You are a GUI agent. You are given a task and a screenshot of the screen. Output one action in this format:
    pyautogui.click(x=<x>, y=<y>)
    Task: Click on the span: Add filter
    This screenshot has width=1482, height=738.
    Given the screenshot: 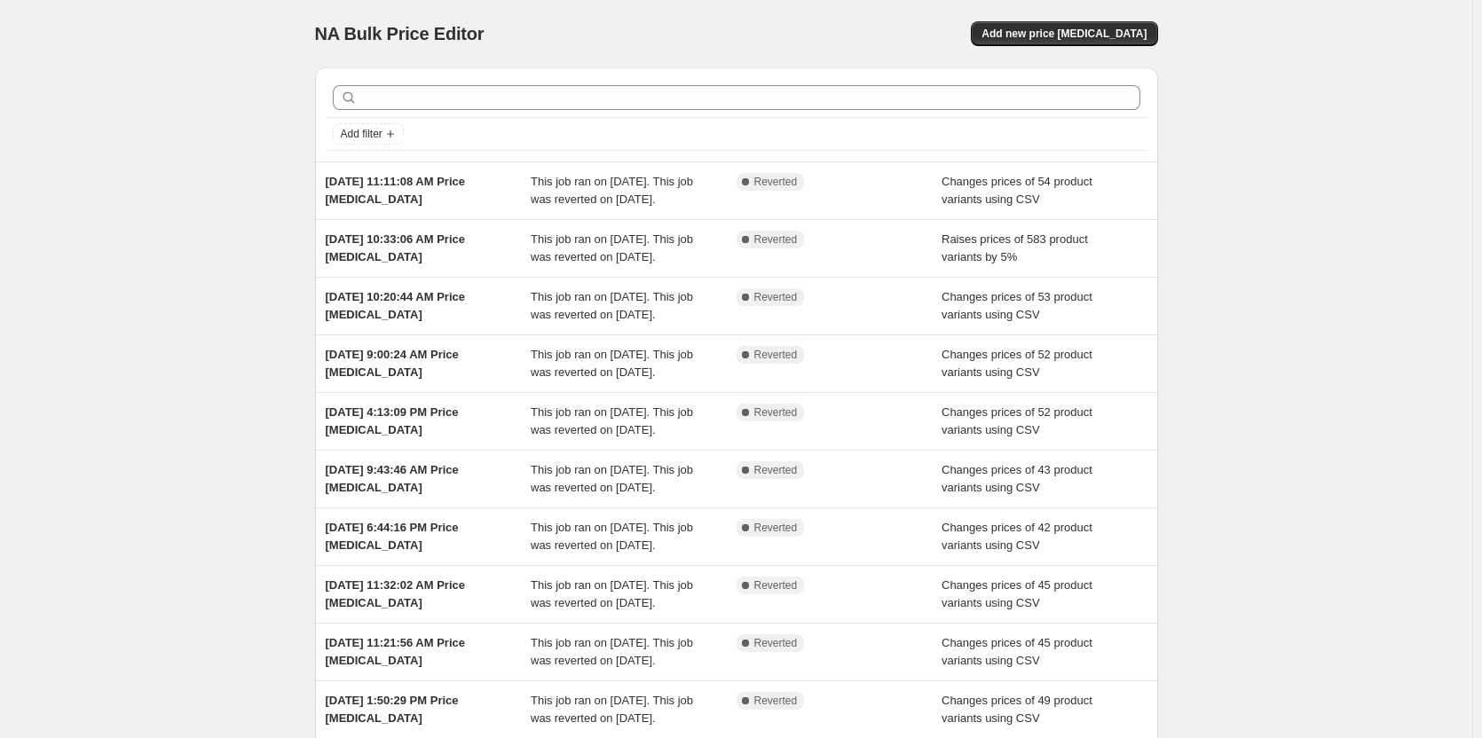 What is the action you would take?
    pyautogui.click(x=361, y=134)
    